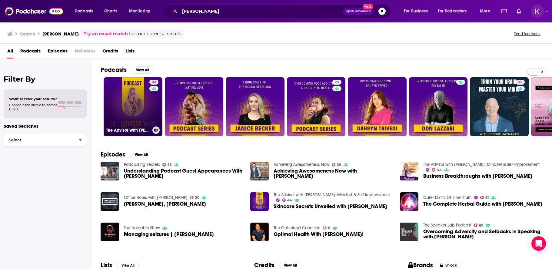  Describe the element at coordinates (195, 197) in the screenshot. I see `a: 30` at that location.